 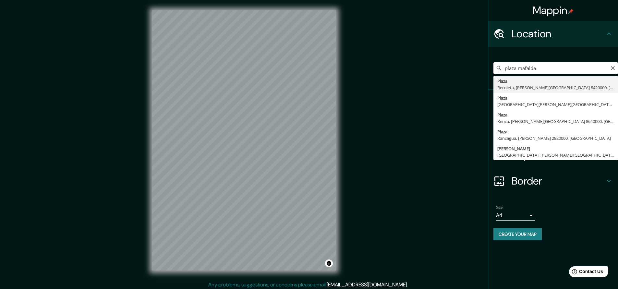 I want to click on h4: Border, so click(x=558, y=181).